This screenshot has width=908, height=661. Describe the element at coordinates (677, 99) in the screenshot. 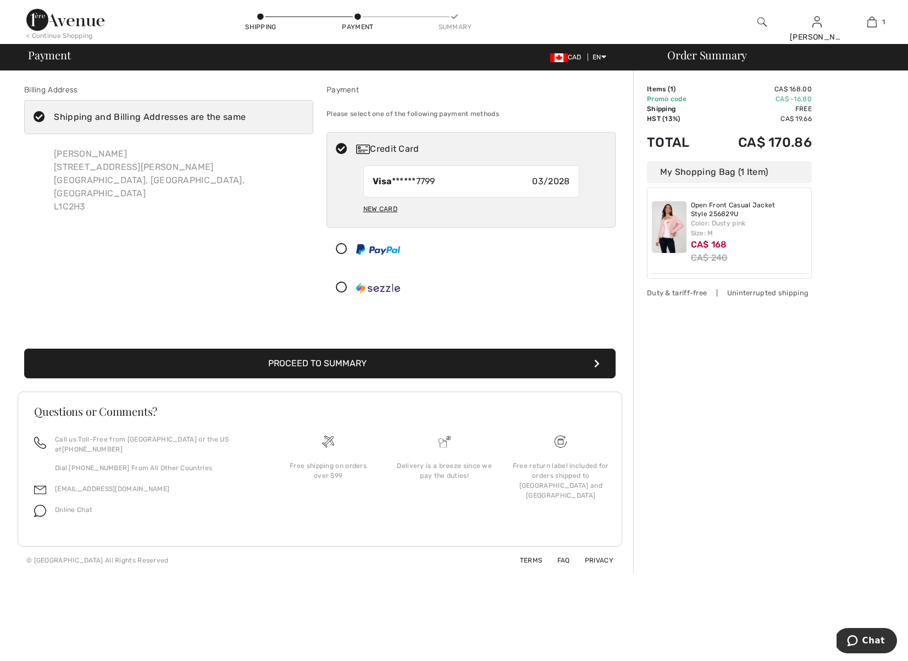

I see `td: Promo code` at that location.